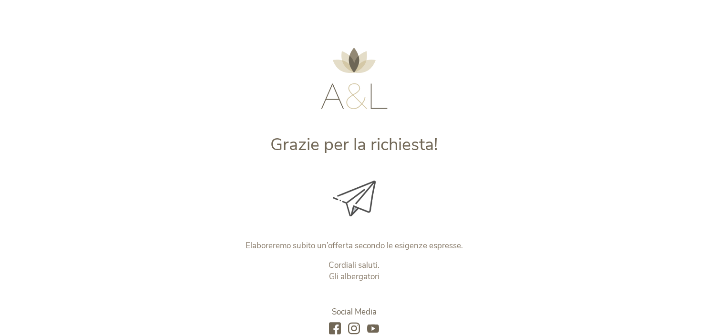 This screenshot has height=335, width=708. Describe the element at coordinates (354, 78) in the screenshot. I see `img: AMONTI & LUNARIS Wellnessresort` at that location.